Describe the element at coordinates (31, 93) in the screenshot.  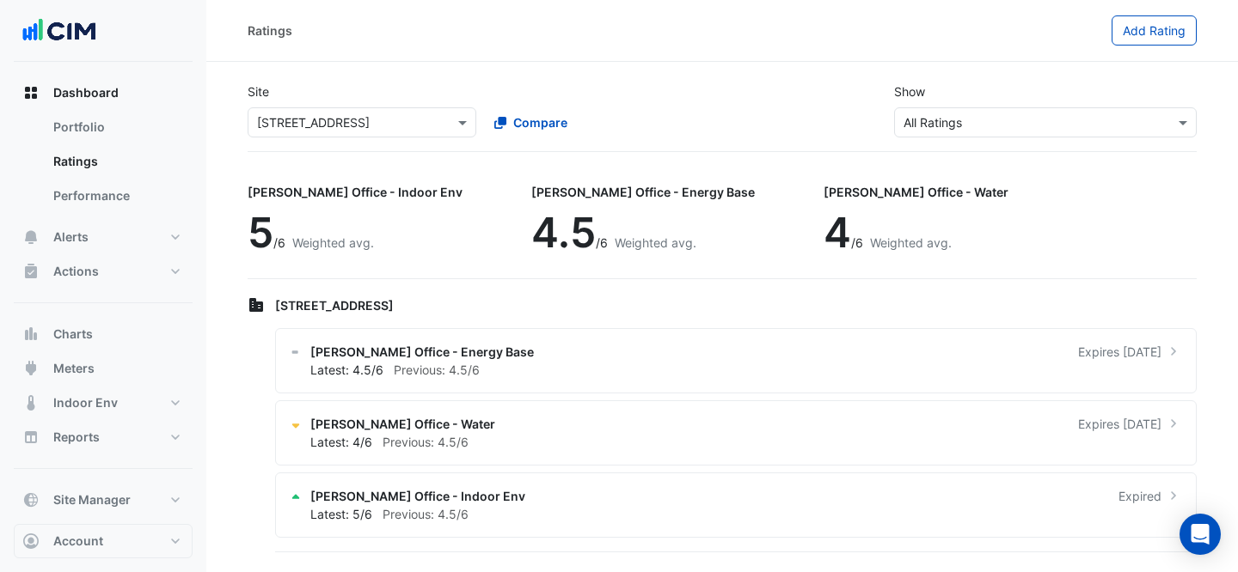
I see `app-icon: Dashboard` at that location.